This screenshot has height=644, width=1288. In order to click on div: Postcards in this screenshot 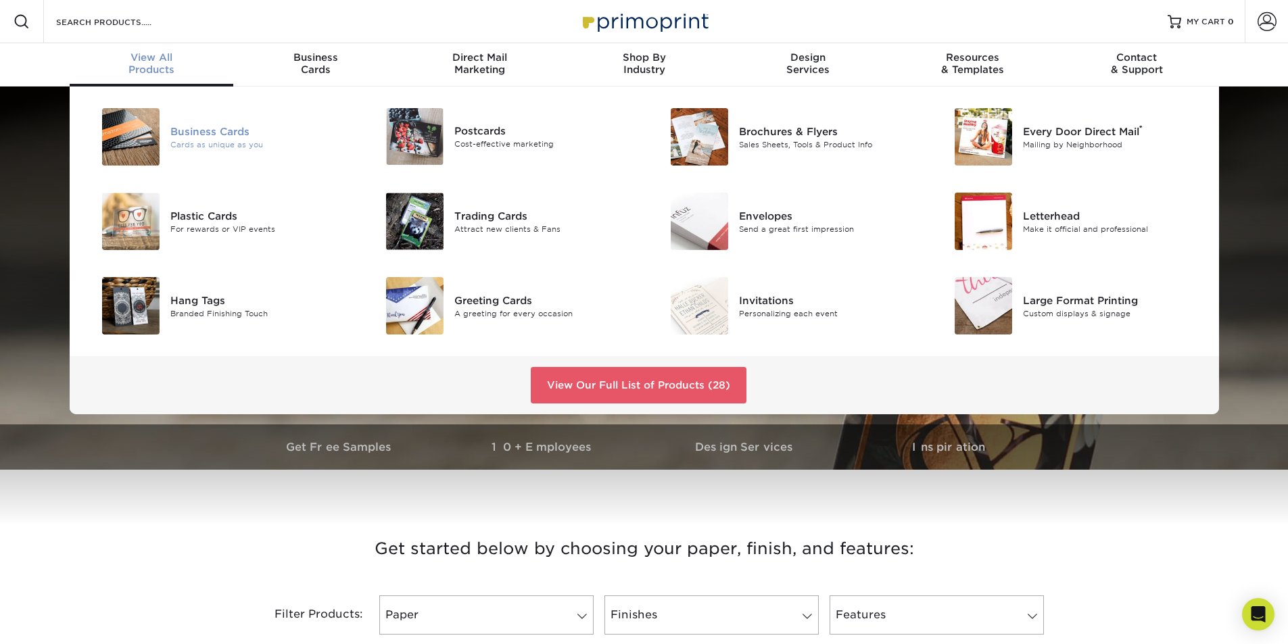, I will do `click(543, 131)`.